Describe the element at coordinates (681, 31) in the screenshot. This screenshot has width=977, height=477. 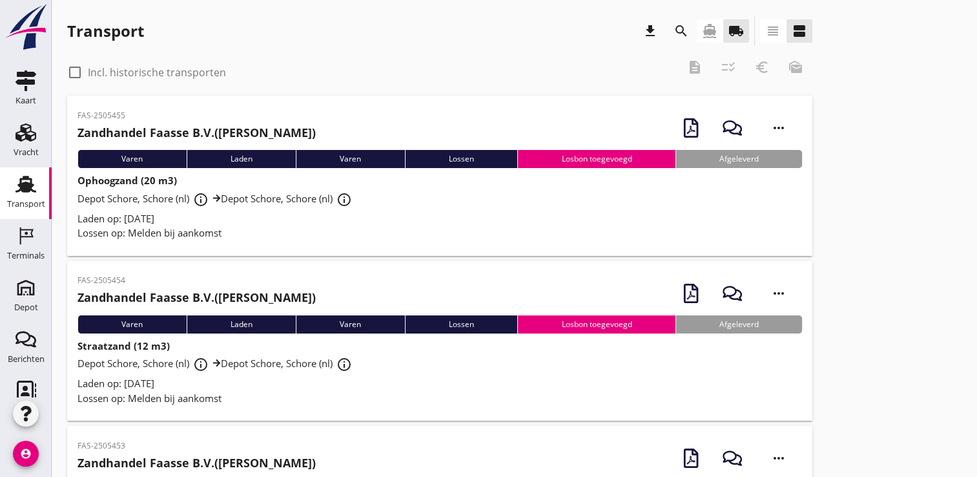
I see `i: search` at that location.